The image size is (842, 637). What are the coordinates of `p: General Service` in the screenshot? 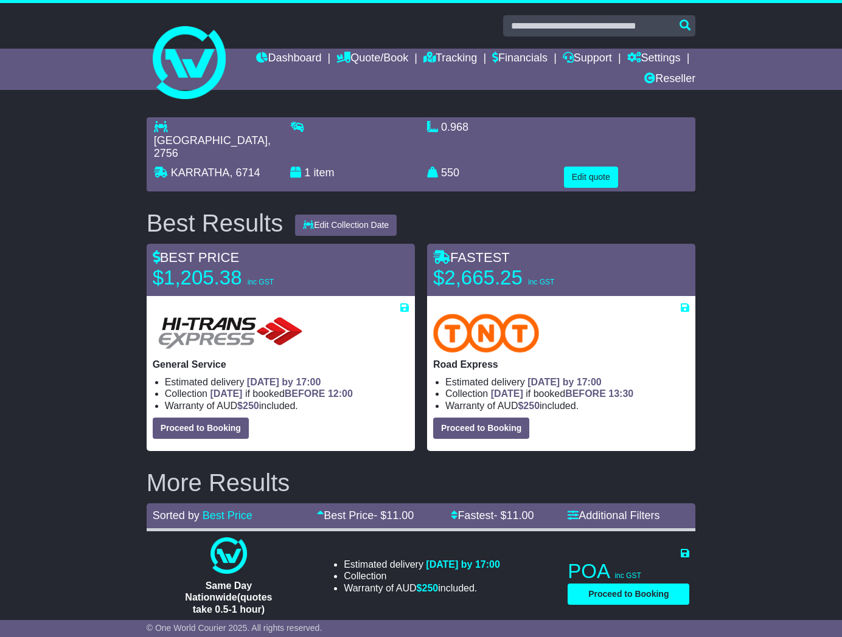 It's located at (280, 364).